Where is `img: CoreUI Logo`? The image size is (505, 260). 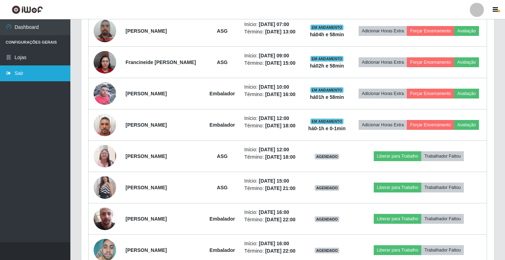 img: CoreUI Logo is located at coordinates (27, 10).